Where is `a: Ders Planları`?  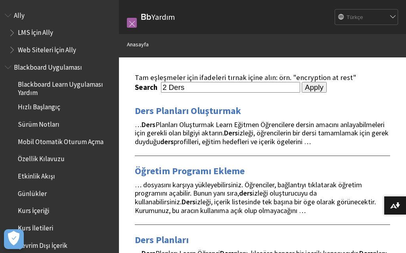 a: Ders Planları is located at coordinates (162, 240).